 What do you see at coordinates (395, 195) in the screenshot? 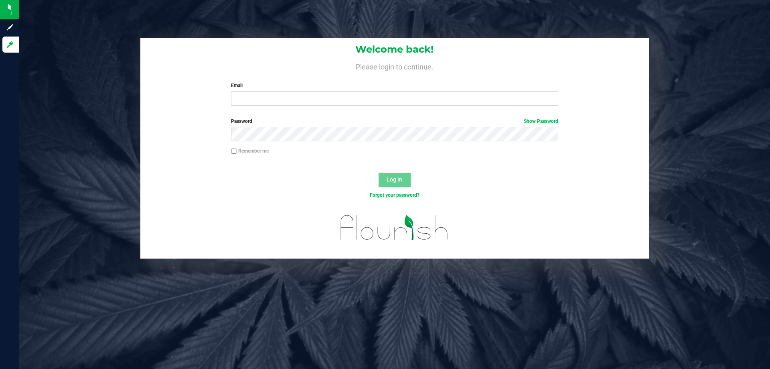
I see `a: Forgot your password?` at bounding box center [395, 195].